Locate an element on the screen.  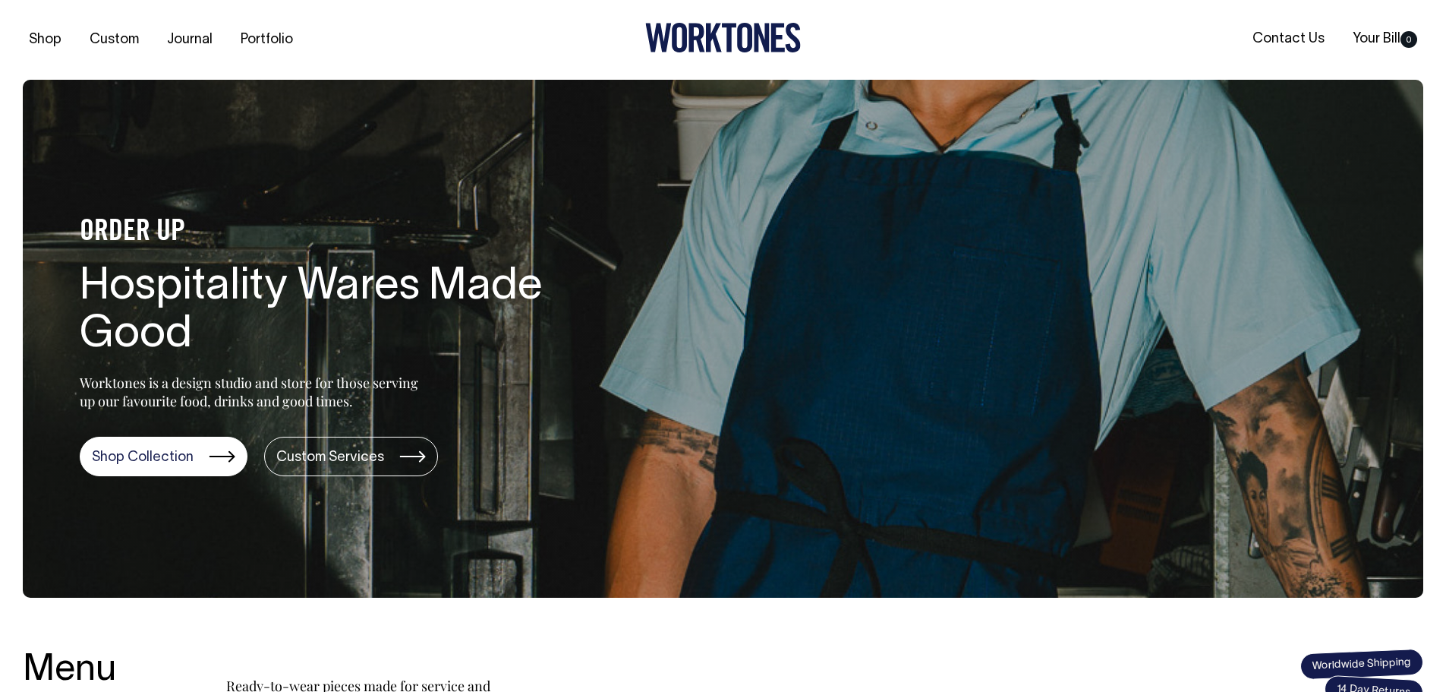
h4: ORDER UP is located at coordinates (323, 232).